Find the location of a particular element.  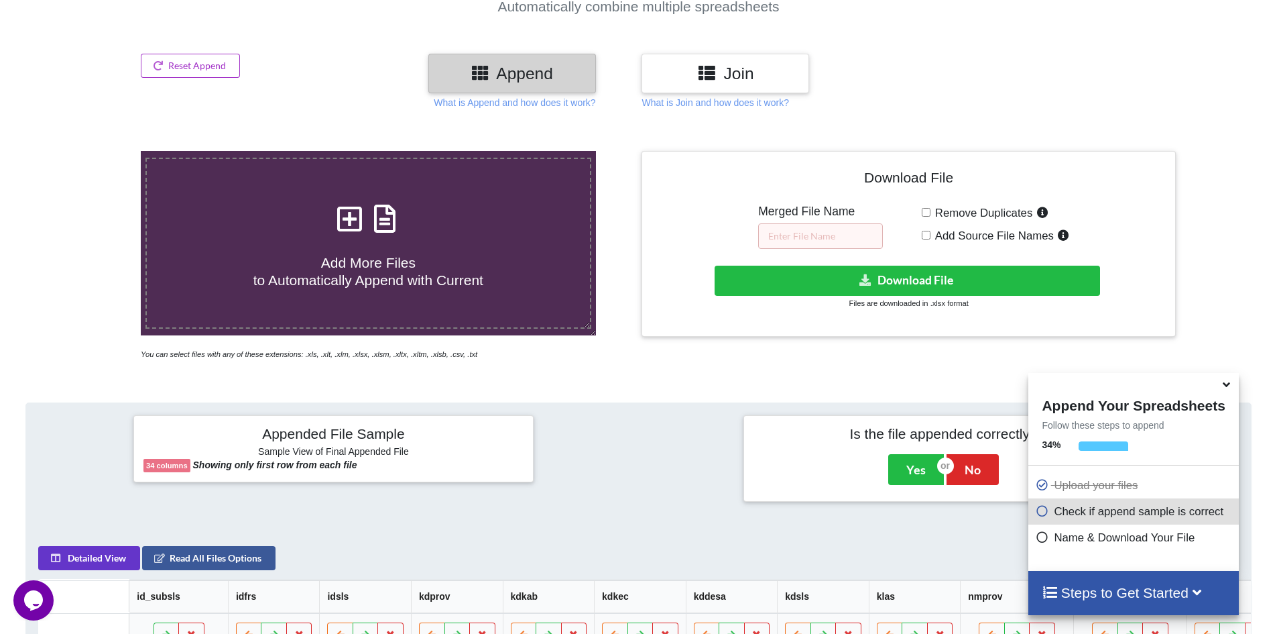

h4: Steps to Get Started is located at coordinates (1133, 592).